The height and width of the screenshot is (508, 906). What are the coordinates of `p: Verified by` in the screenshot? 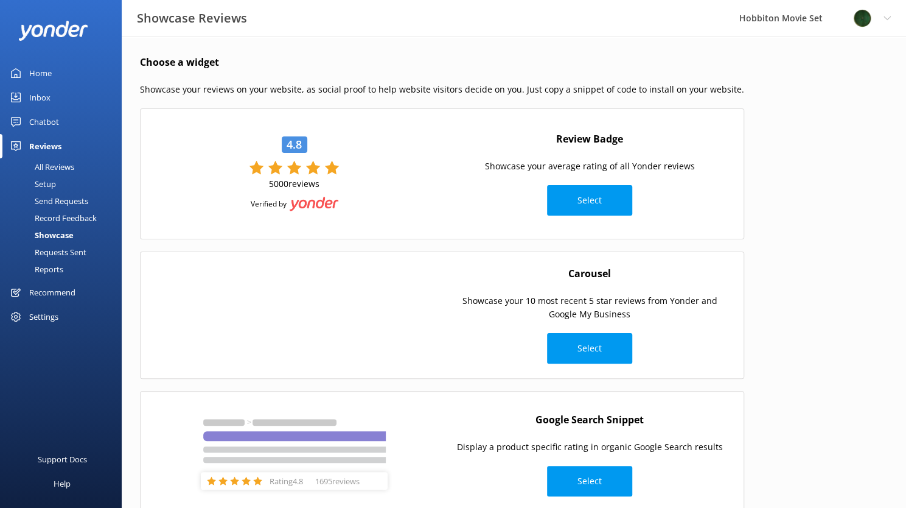 It's located at (268, 203).